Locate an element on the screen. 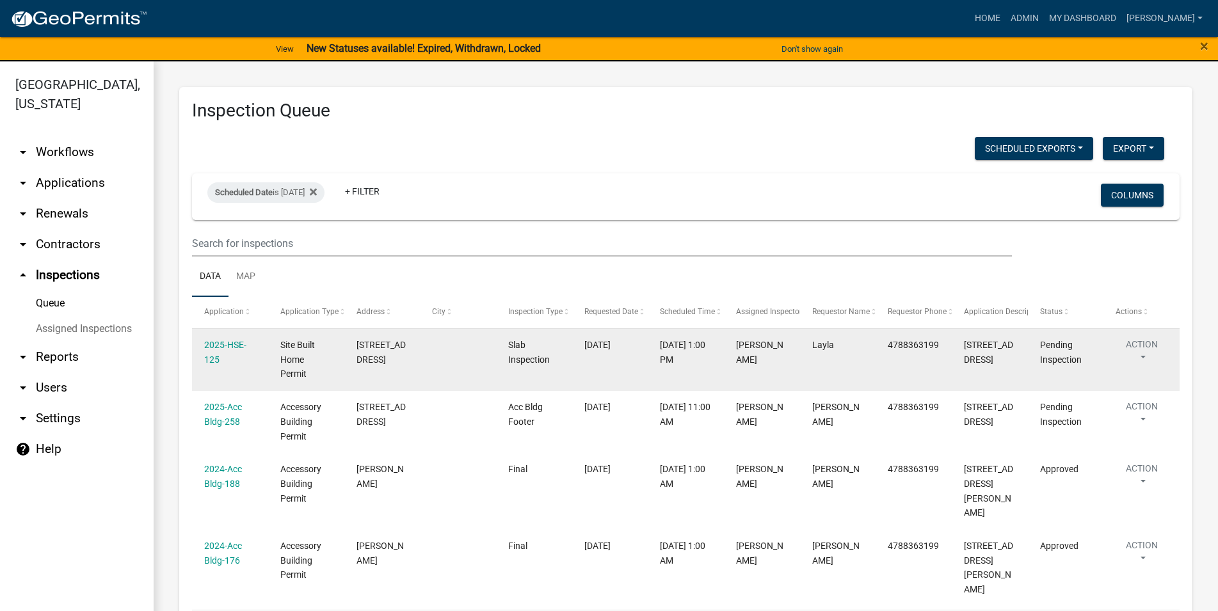 Image resolution: width=1218 pixels, height=611 pixels. a: 2024-Acc Bldg-188 is located at coordinates (223, 476).